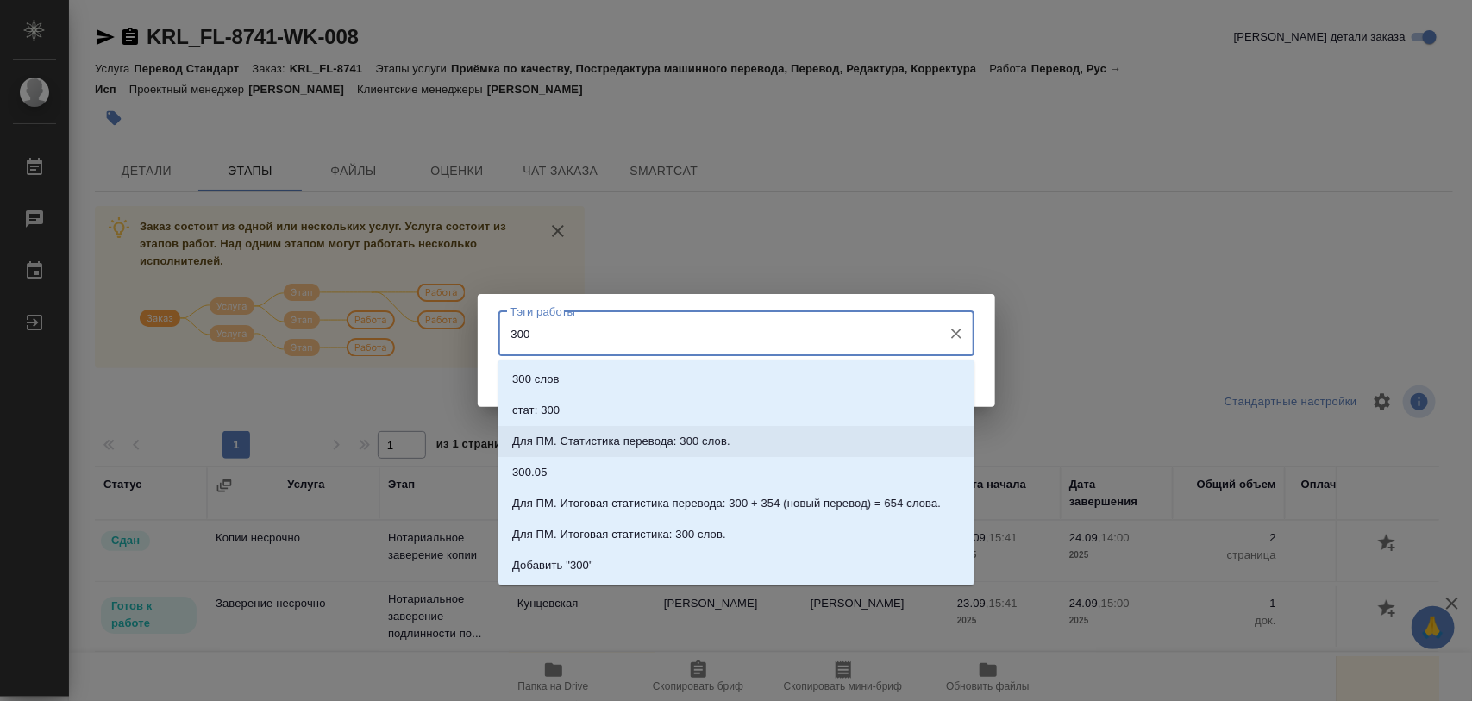 The height and width of the screenshot is (701, 1472). Describe the element at coordinates (536, 379) in the screenshot. I see `p: 300 слов` at that location.